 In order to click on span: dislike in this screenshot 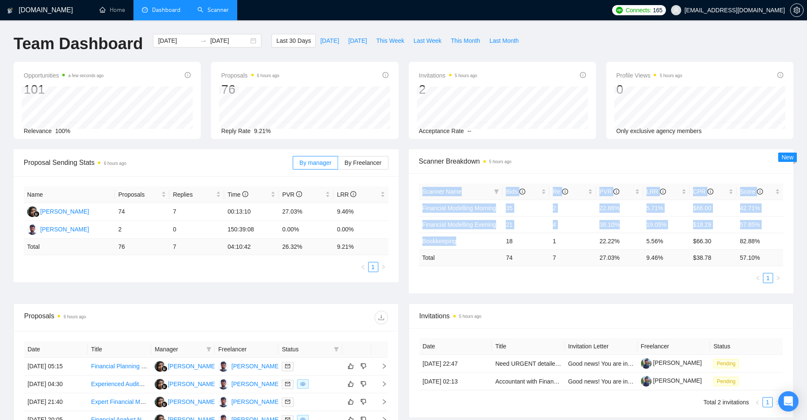, I will do `click(363, 366)`.